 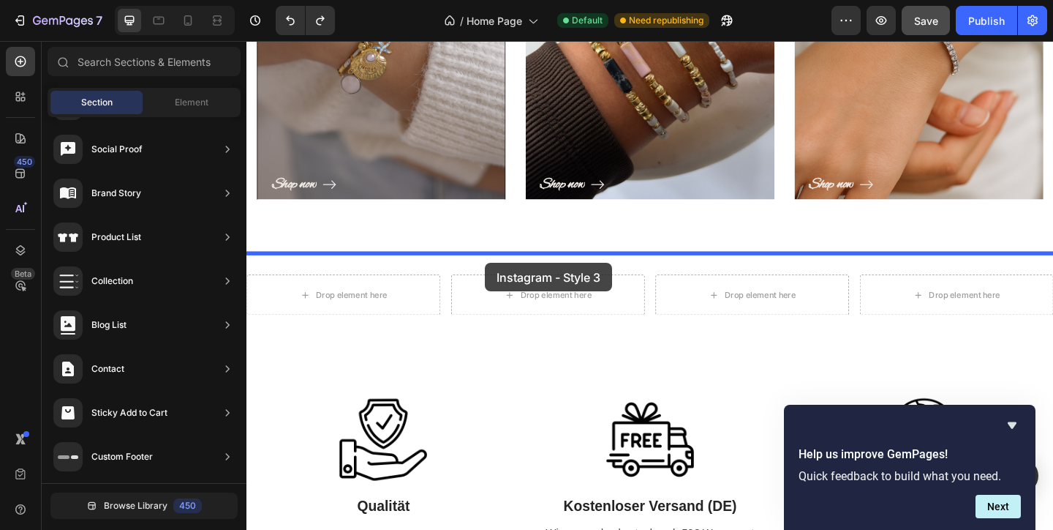 What do you see at coordinates (97, 102) in the screenshot?
I see `span: Section` at bounding box center [97, 102].